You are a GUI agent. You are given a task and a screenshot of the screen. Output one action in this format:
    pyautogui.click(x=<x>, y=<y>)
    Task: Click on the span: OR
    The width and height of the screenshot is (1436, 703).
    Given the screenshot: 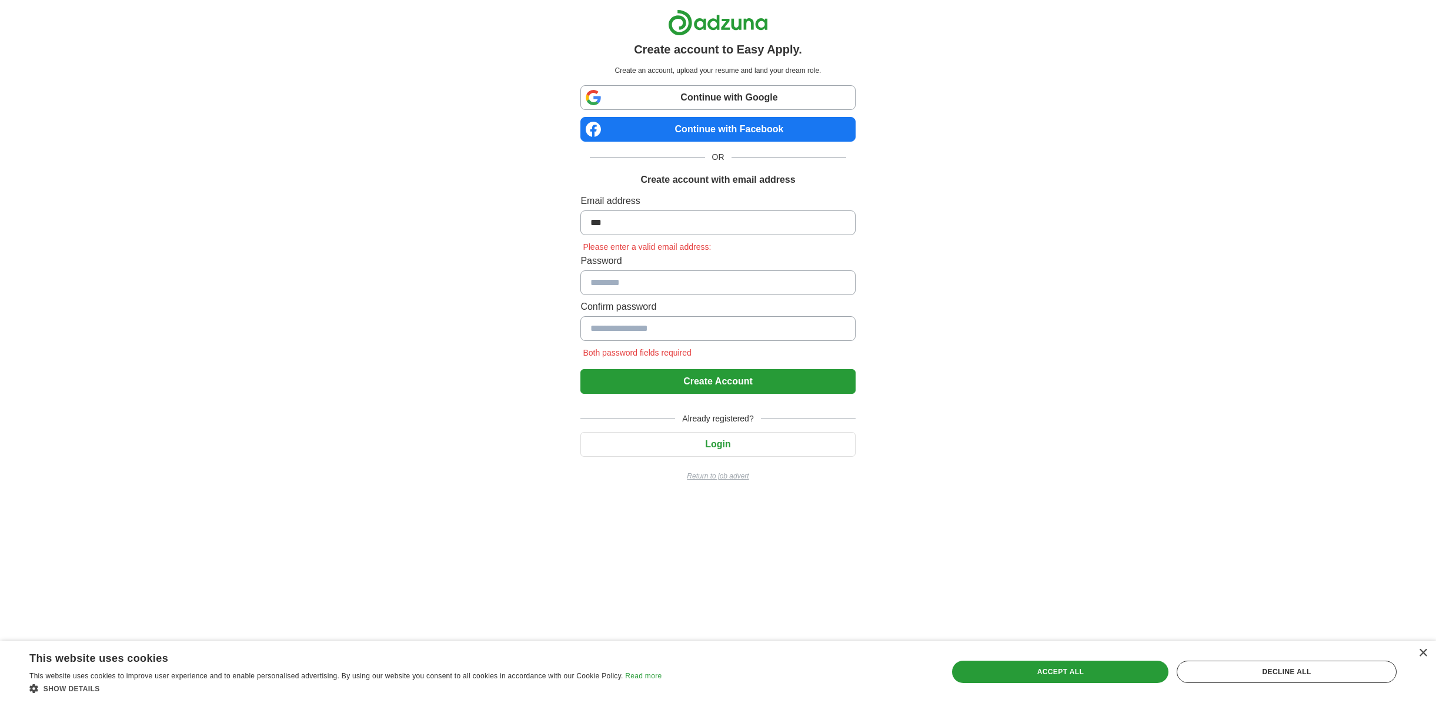 What is the action you would take?
    pyautogui.click(x=718, y=157)
    